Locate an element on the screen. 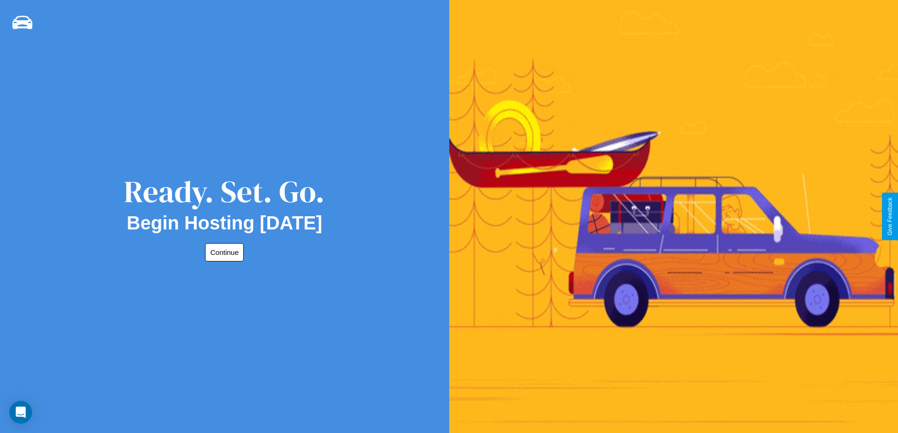  button: Continue is located at coordinates (224, 252).